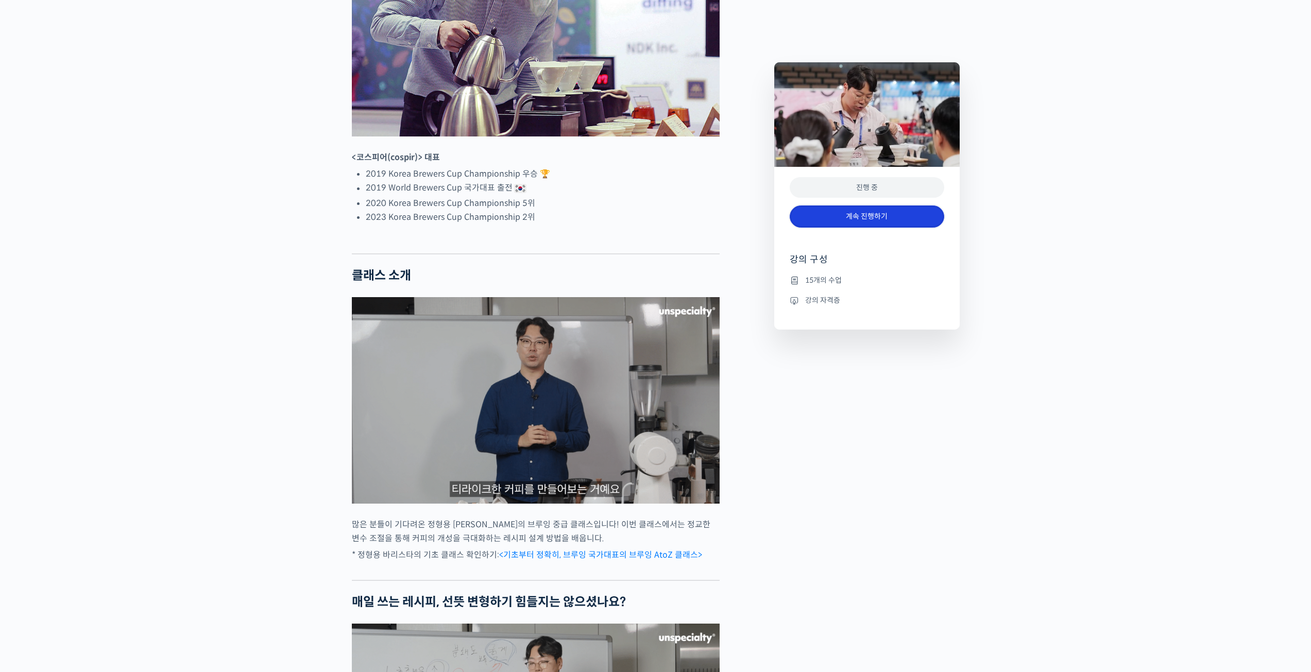 The width and height of the screenshot is (1311, 672). I want to click on a: 대화, so click(100, 340).